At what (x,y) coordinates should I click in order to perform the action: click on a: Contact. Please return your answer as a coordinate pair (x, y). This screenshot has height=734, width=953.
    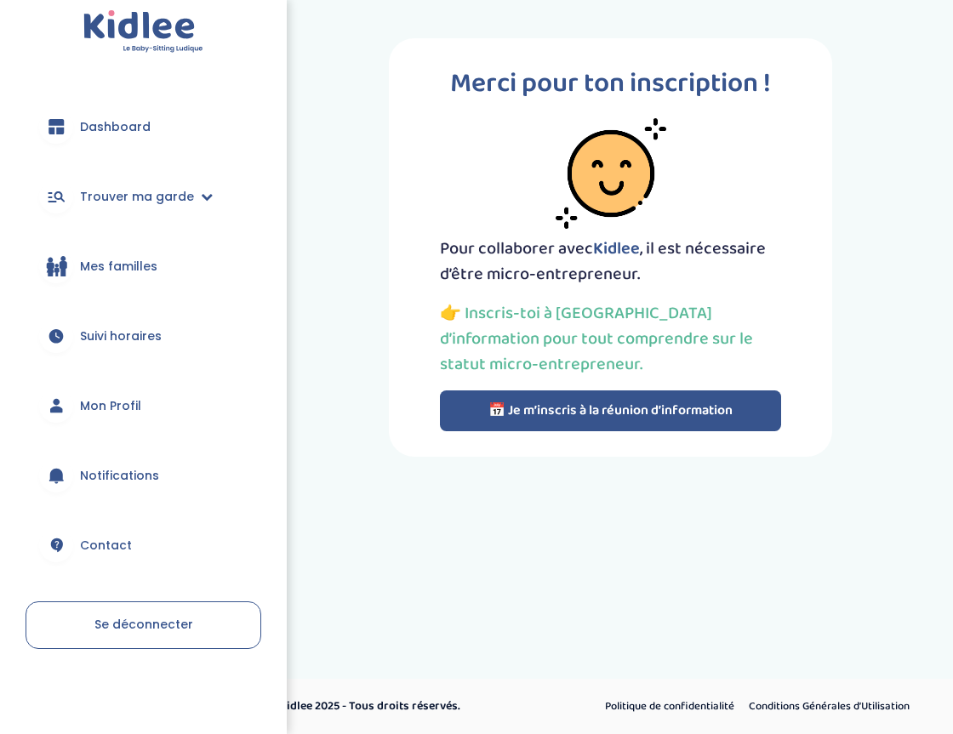
    Looking at the image, I should click on (143, 545).